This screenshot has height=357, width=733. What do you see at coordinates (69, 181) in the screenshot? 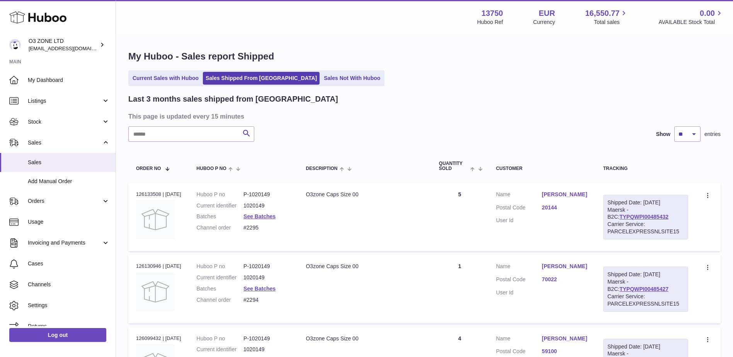
I see `span: Add Manual Order` at bounding box center [69, 181].